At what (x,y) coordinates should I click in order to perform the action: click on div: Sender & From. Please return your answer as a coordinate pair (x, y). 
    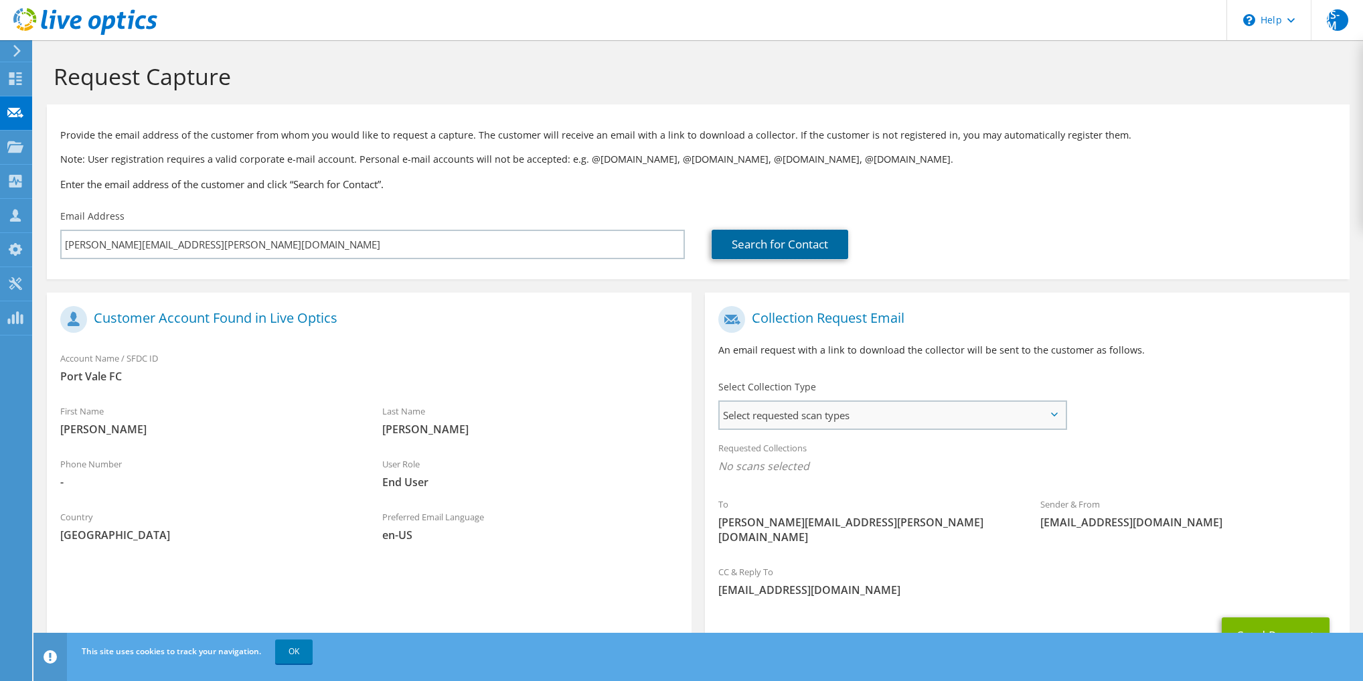
    Looking at the image, I should click on (1187, 513).